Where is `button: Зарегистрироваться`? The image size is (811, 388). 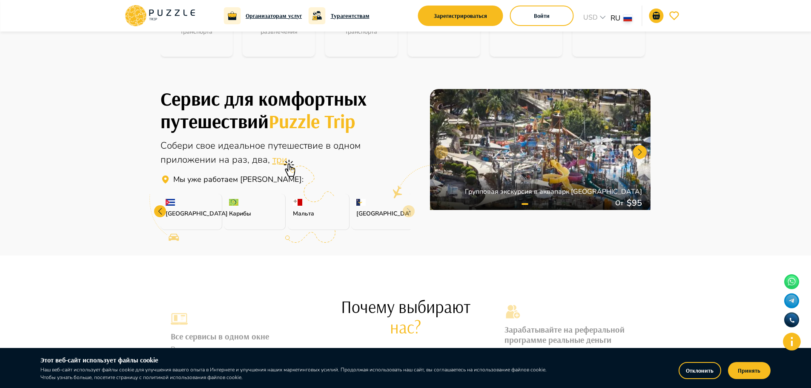 button: Зарегистрироваться is located at coordinates (461, 16).